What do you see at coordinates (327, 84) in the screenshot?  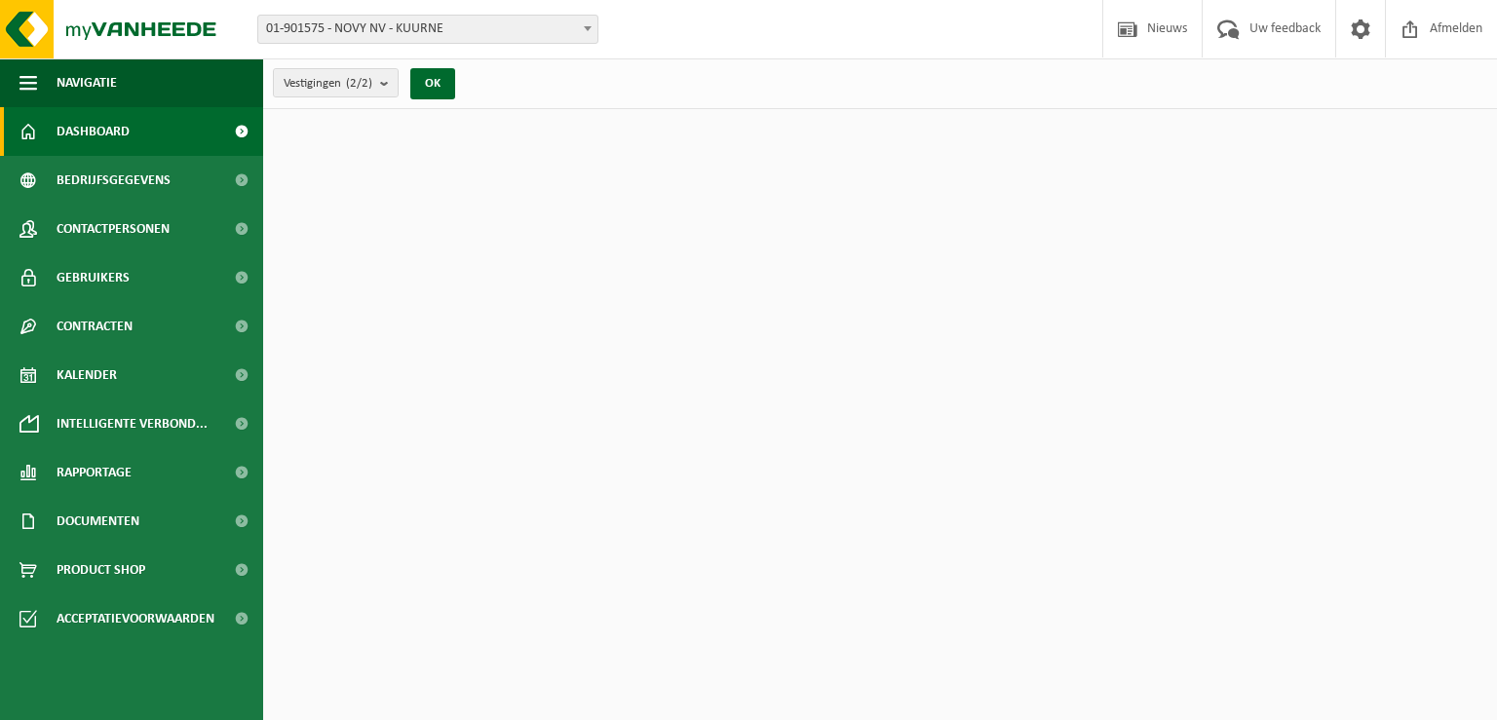 I see `span: Vestigingen` at bounding box center [327, 84].